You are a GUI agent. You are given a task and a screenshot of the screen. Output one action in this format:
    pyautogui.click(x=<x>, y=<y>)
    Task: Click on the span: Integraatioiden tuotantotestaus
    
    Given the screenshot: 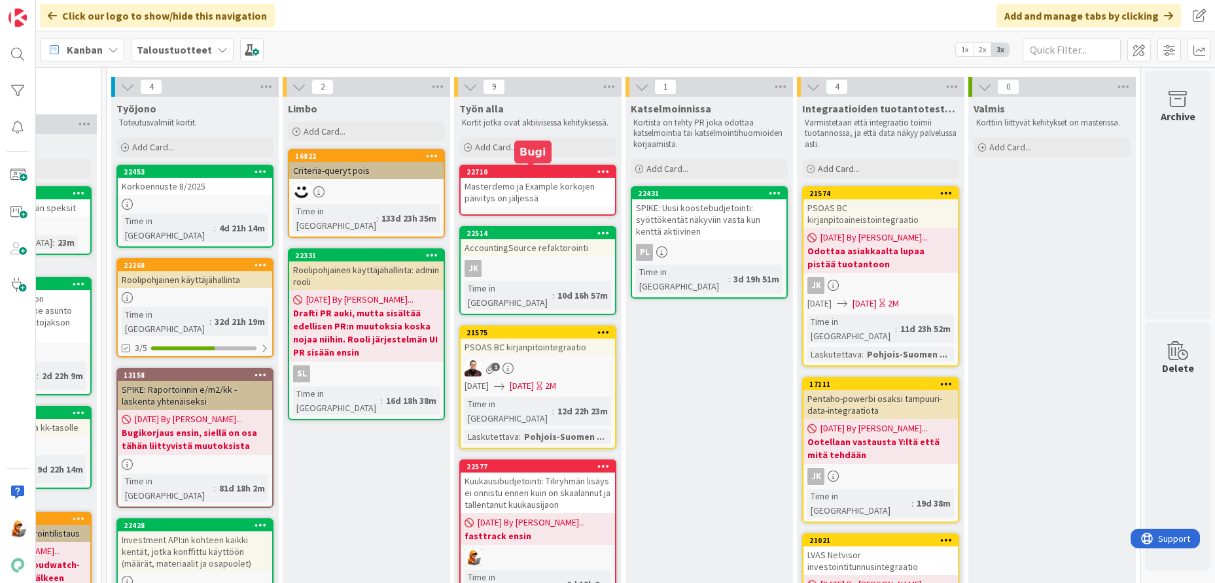 What is the action you would take?
    pyautogui.click(x=880, y=109)
    